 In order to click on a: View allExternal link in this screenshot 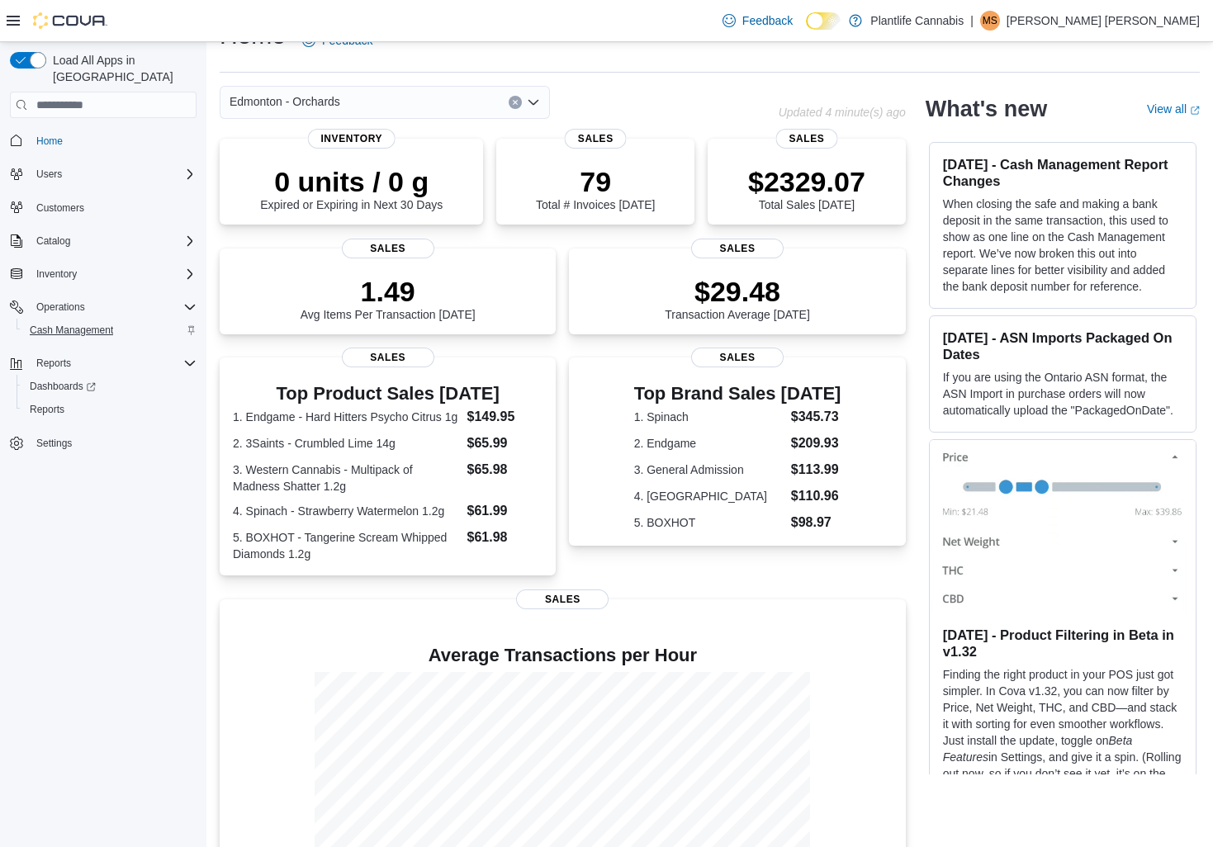, I will do `click(1174, 109)`.